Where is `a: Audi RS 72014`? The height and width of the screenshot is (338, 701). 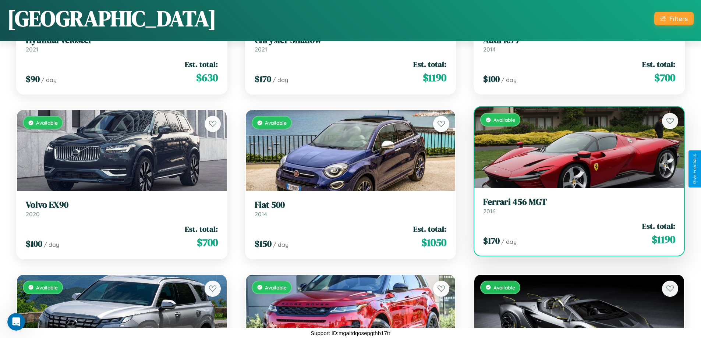 a: Audi RS 72014 is located at coordinates (579, 44).